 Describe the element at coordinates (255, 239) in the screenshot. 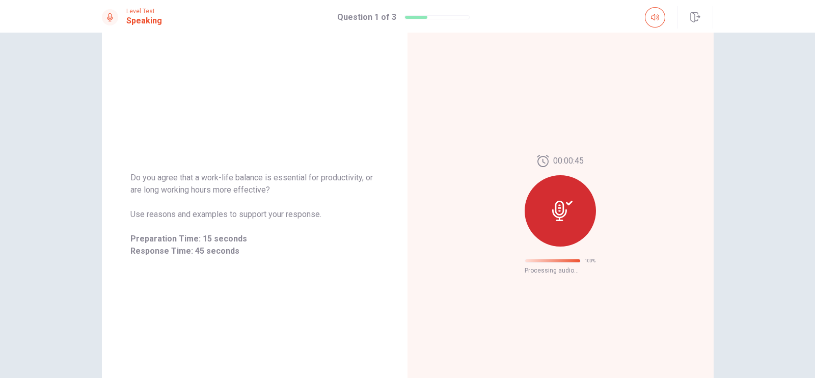

I see `span: Preparation Time: 15 seconds` at that location.